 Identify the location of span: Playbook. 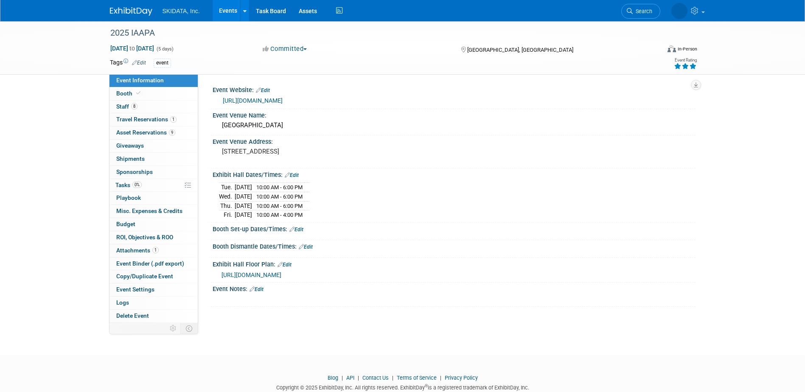
(129, 198).